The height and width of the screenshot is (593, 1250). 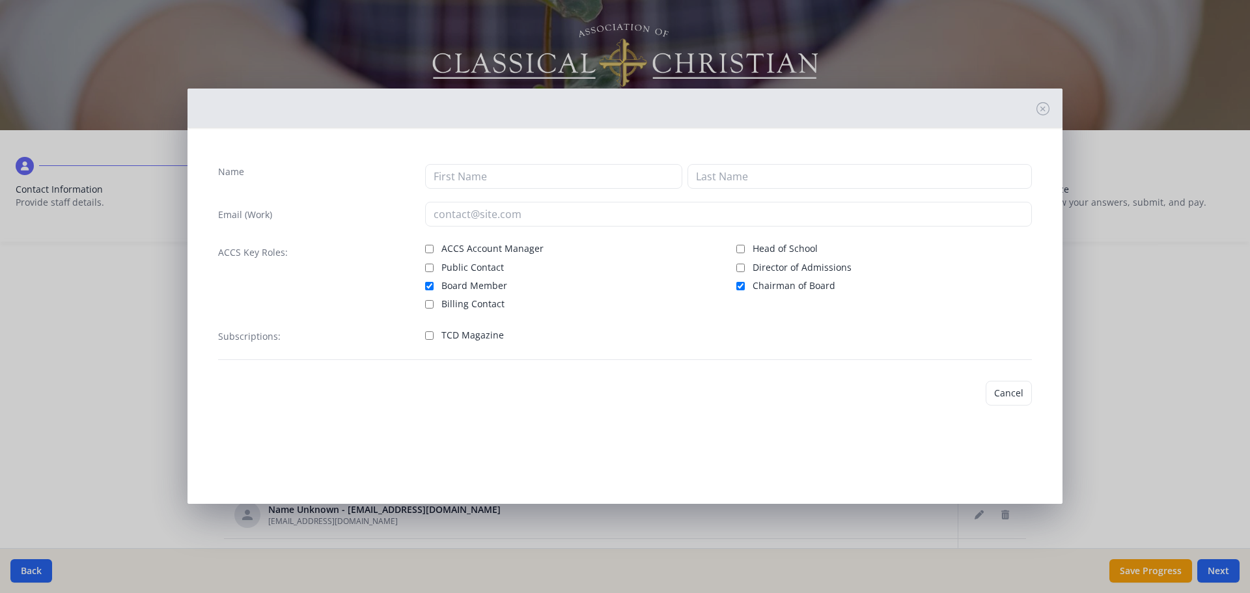 I want to click on label: Email (Work), so click(x=245, y=215).